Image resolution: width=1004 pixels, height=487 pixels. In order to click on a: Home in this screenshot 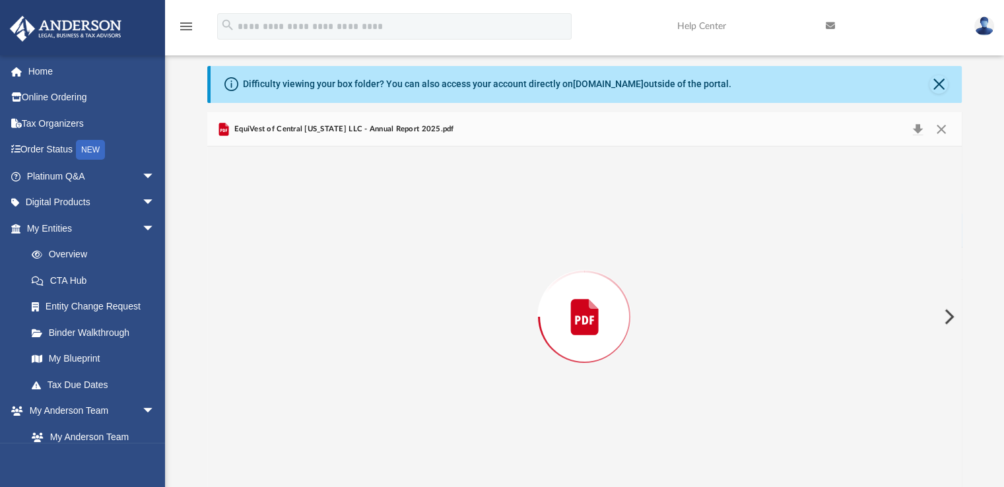, I will do `click(92, 71)`.